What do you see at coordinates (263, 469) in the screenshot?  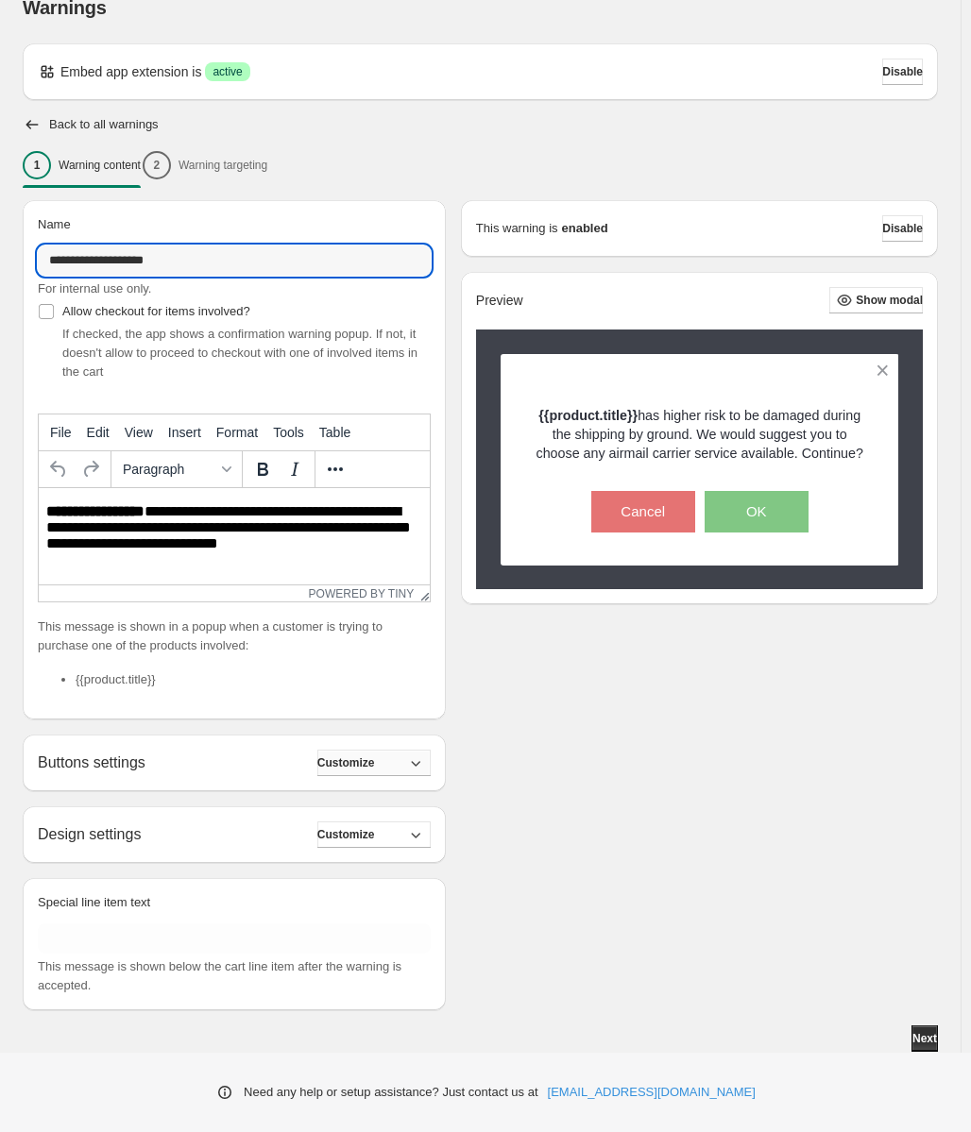 I see `button: Bold` at bounding box center [263, 469].